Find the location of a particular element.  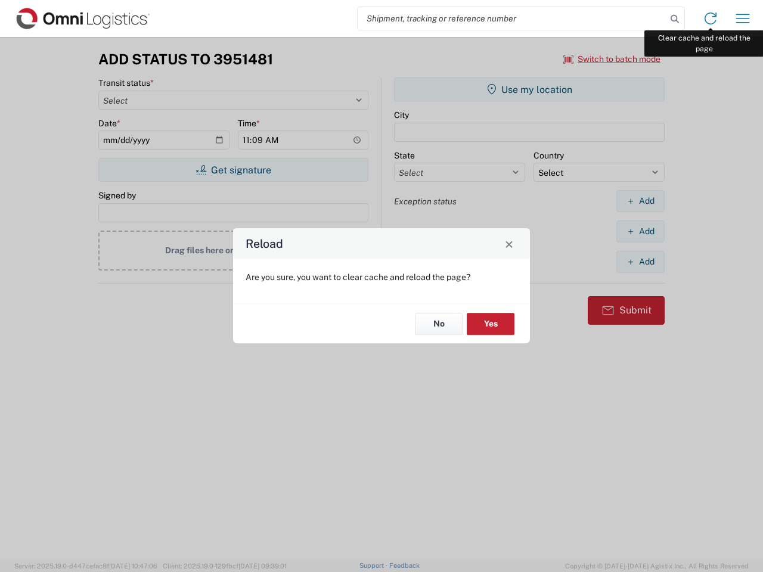

button: Close is located at coordinates (509, 244).